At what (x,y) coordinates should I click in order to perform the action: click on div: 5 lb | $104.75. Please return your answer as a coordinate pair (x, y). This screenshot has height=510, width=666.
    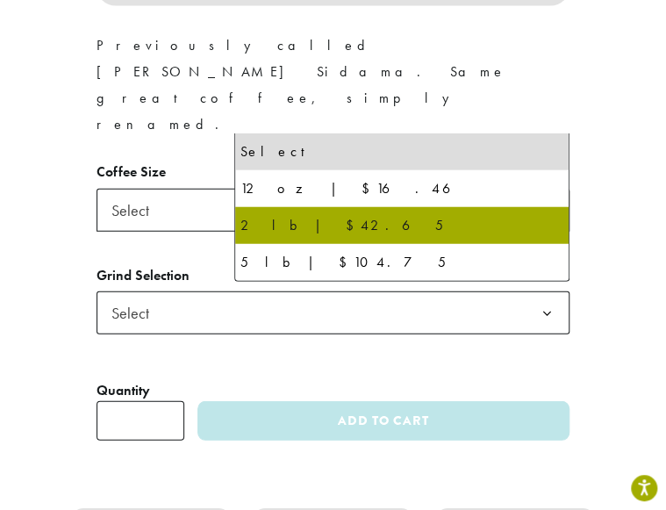
    Looking at the image, I should click on (402, 262).